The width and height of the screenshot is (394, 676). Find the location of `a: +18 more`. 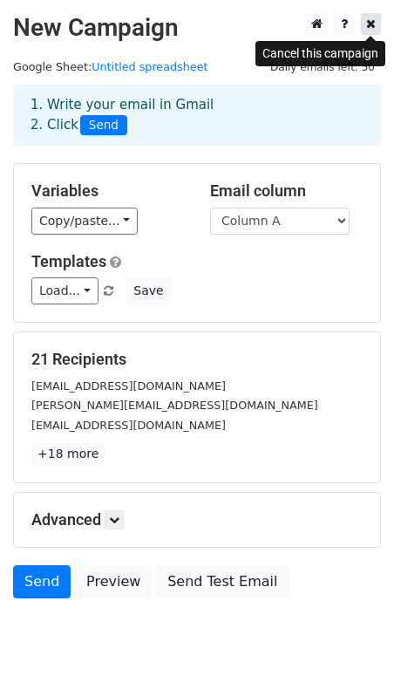

a: +18 more is located at coordinates (68, 453).